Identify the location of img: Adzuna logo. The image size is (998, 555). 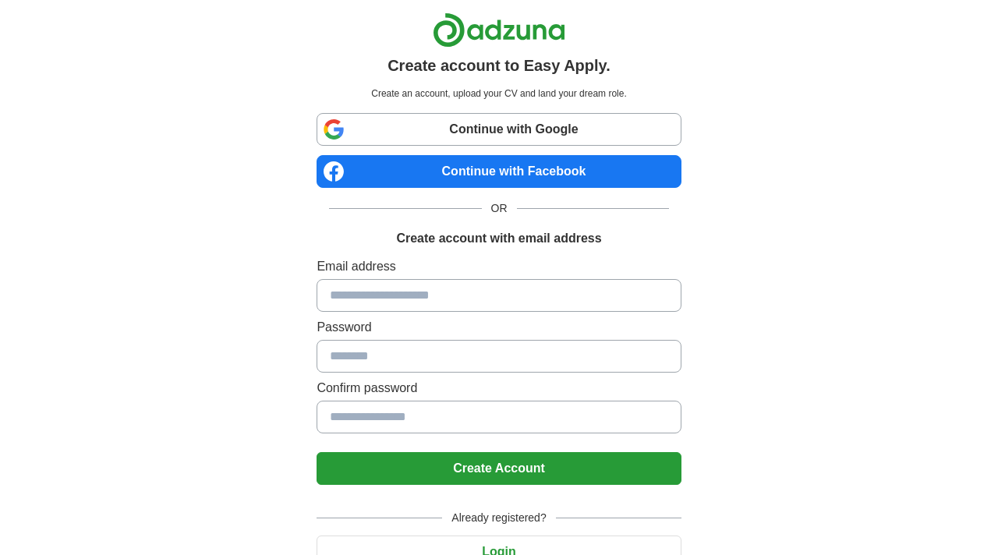
(499, 30).